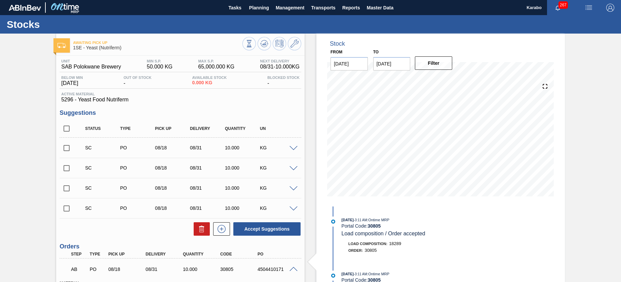  I want to click on button: Go to Master Data / General, so click(295, 44).